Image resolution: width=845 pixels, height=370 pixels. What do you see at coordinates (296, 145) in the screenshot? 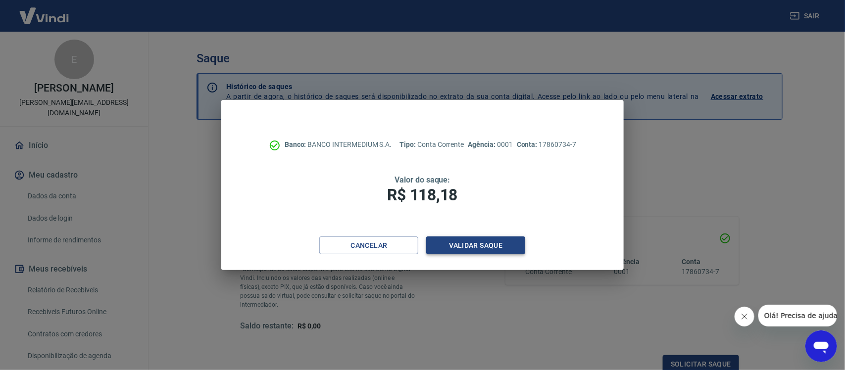
I see `span: Banco:` at bounding box center [296, 145].